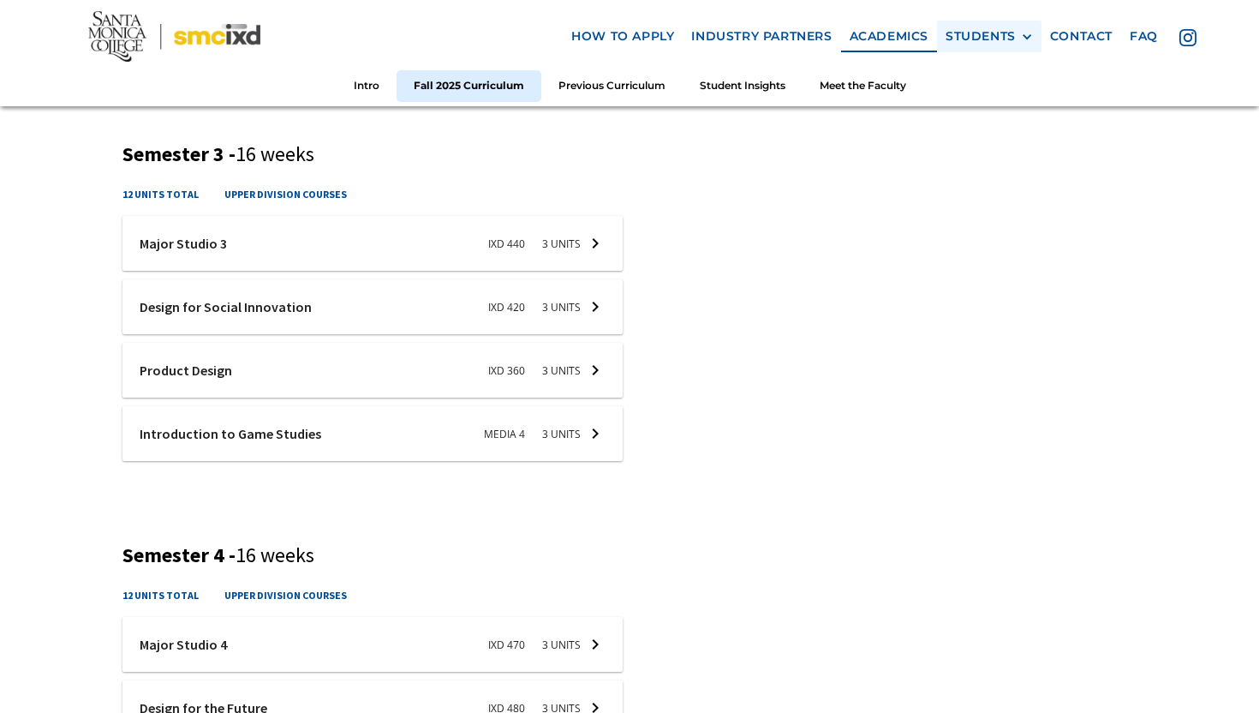  What do you see at coordinates (1081, 36) in the screenshot?
I see `a: contact` at bounding box center [1081, 36].